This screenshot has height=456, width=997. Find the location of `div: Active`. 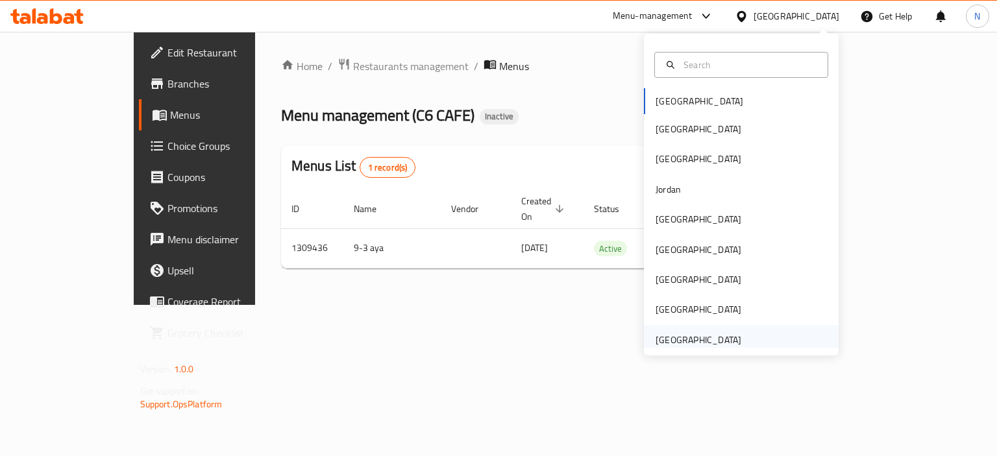

div: Active is located at coordinates (610, 249).